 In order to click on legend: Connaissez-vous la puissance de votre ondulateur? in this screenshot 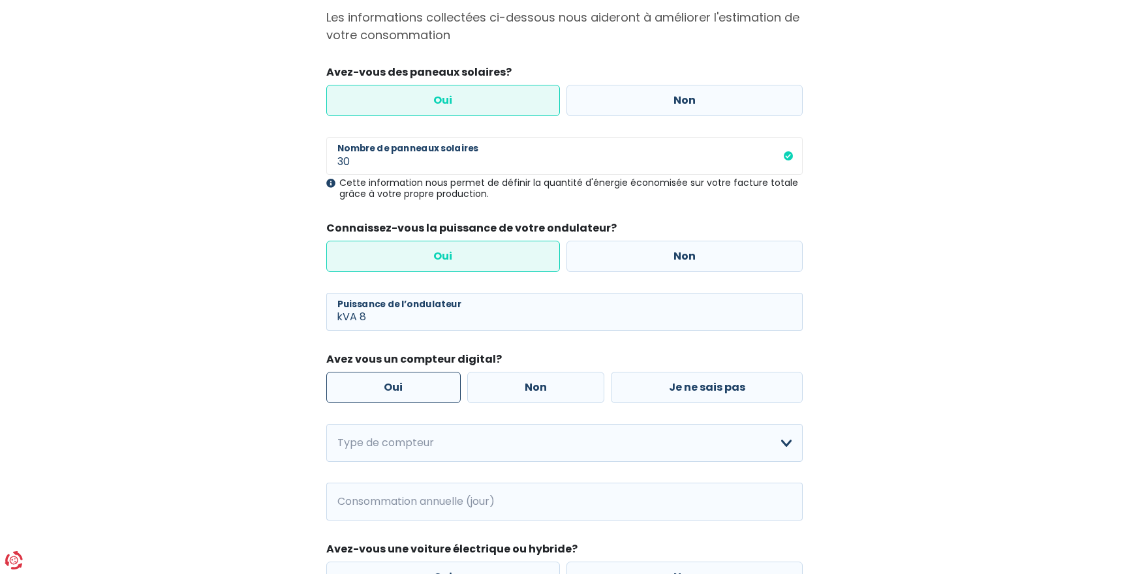, I will do `click(565, 230)`.